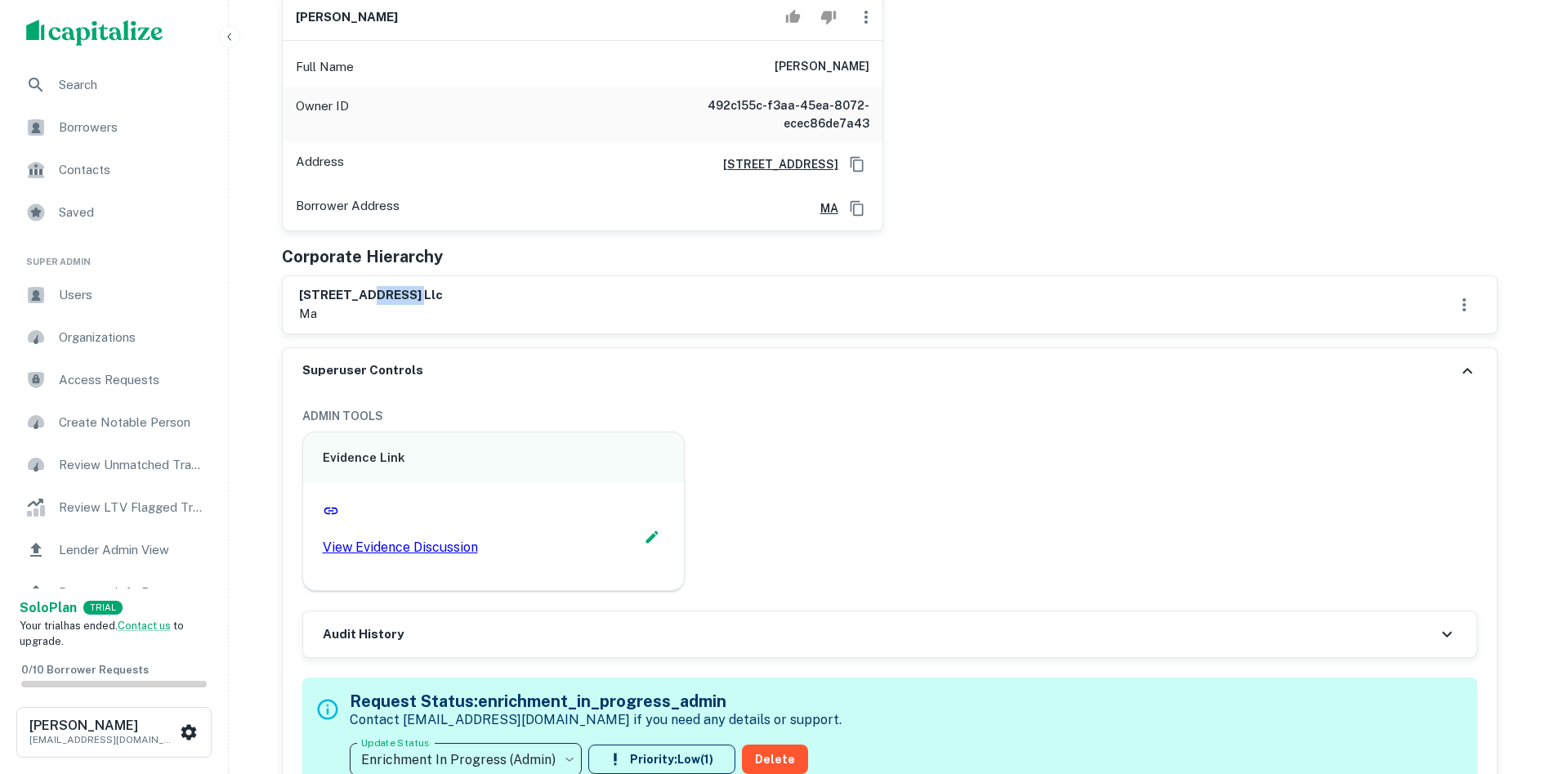 The image size is (1550, 774). Describe the element at coordinates (363, 370) in the screenshot. I see `h6: Superuser Controls` at that location.